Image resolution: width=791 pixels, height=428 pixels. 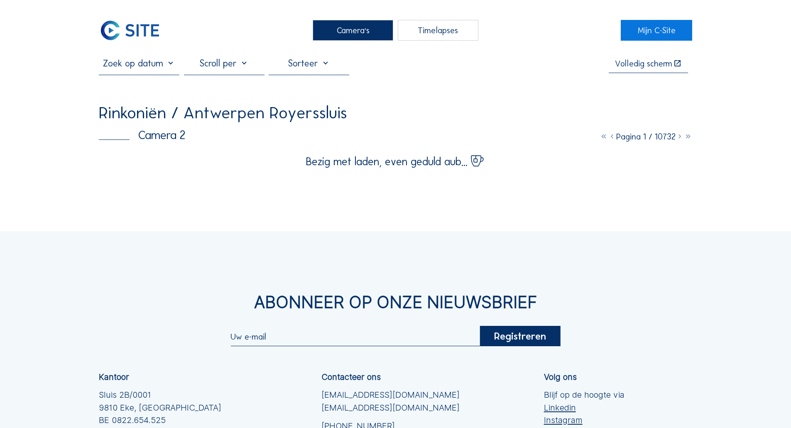 I want to click on a: Instagram, so click(x=584, y=420).